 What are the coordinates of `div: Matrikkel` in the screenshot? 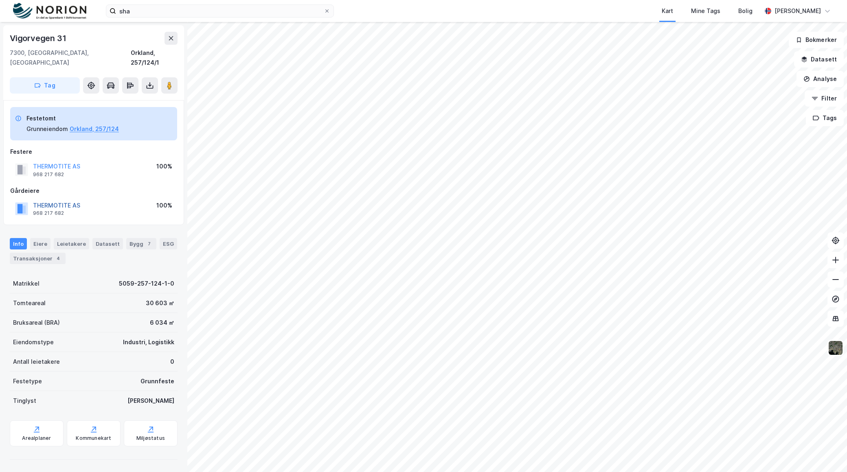 It's located at (26, 284).